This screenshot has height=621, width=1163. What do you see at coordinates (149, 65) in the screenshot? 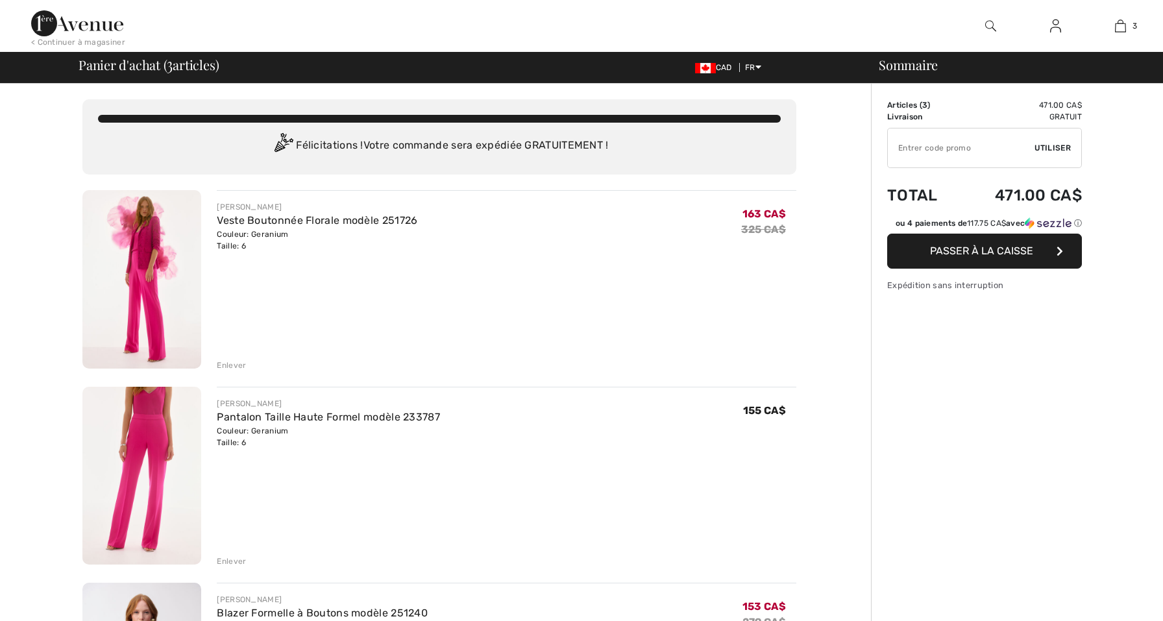
I see `span: Panier d'achat ( articles)` at bounding box center [149, 65].